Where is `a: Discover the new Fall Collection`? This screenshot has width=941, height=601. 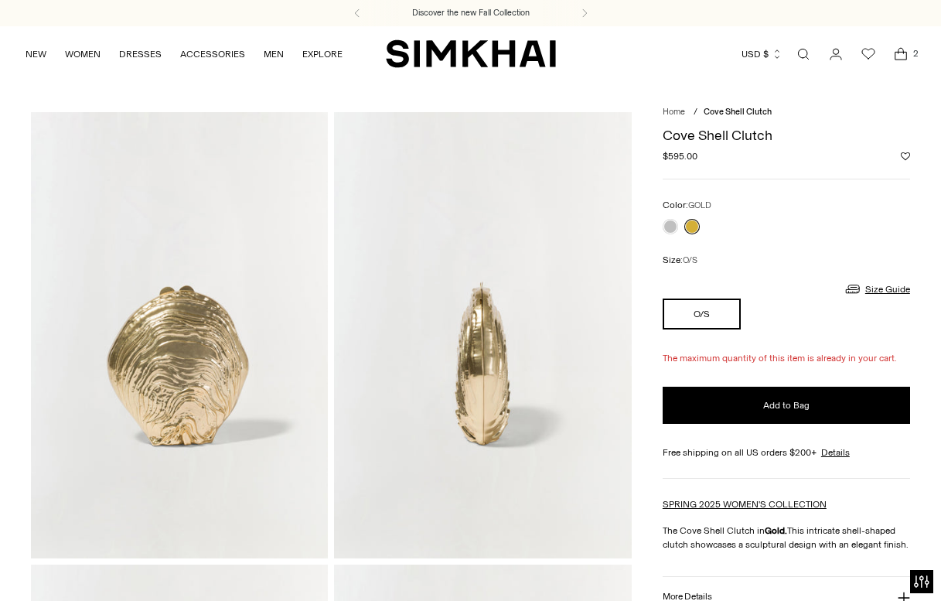
a: Discover the new Fall Collection is located at coordinates (471, 13).